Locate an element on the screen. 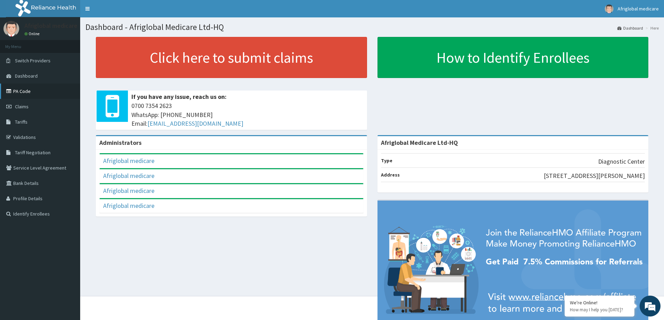 The height and width of the screenshot is (320, 664). span: Tariffs is located at coordinates (21, 122).